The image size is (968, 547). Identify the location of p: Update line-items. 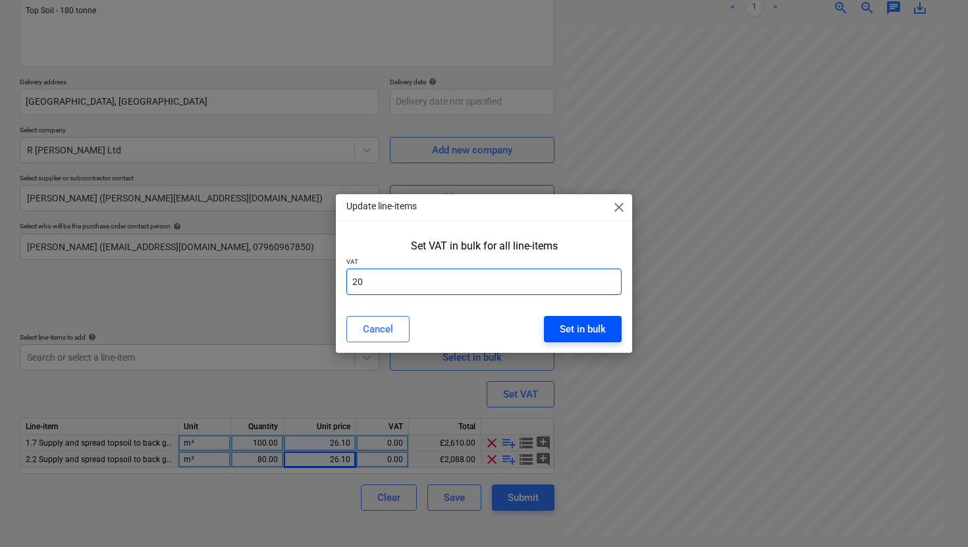
(381, 206).